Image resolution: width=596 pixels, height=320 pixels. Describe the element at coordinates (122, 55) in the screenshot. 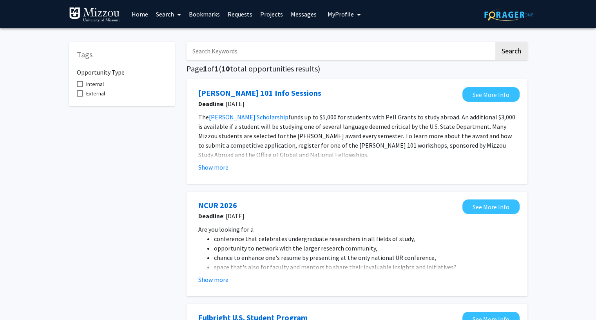

I see `h5: Tags` at that location.